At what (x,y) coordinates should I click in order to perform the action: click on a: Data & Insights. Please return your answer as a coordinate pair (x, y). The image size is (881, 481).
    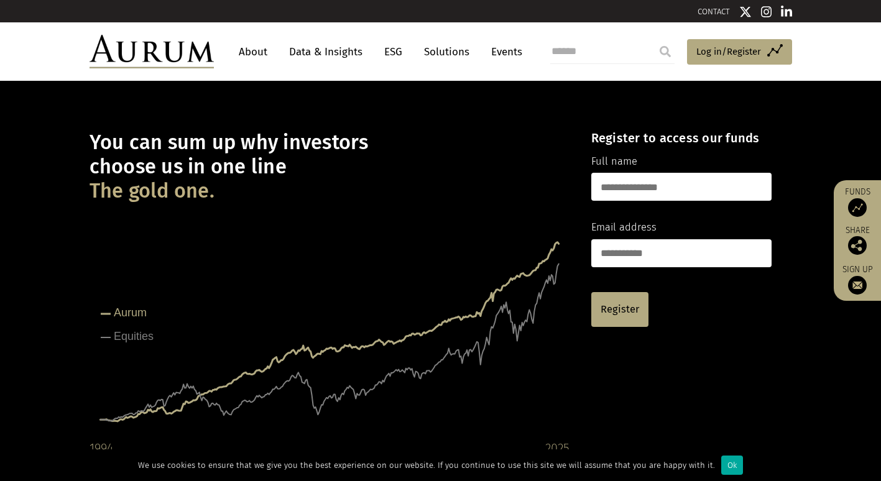
    Looking at the image, I should click on (326, 52).